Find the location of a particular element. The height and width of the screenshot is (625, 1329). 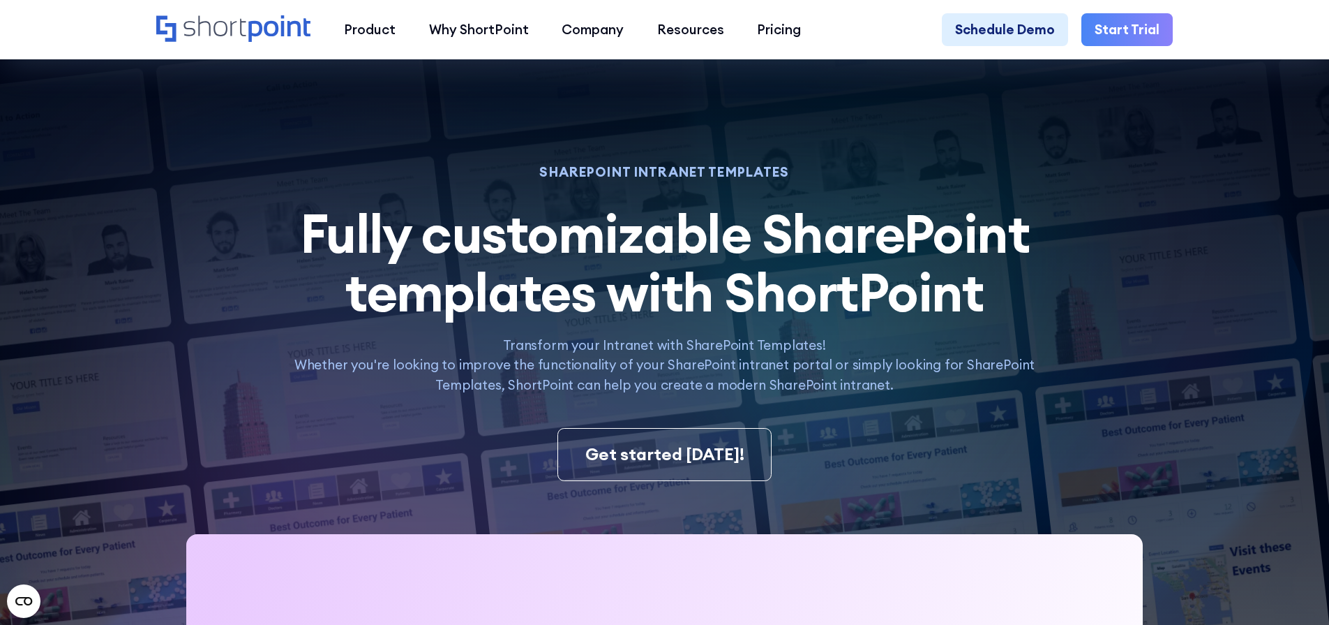

a: Pricing is located at coordinates (780, 30).